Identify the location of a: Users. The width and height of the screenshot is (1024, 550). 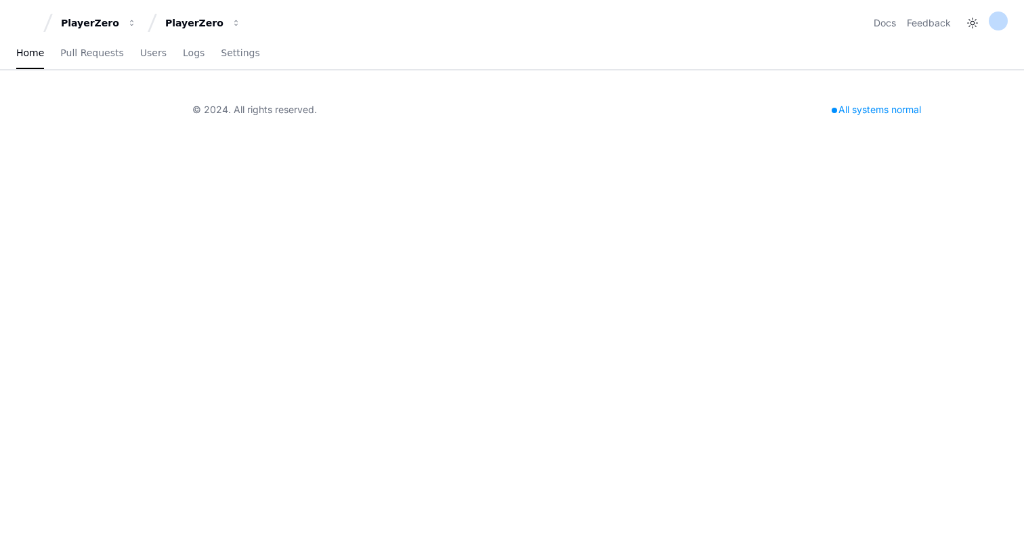
(153, 54).